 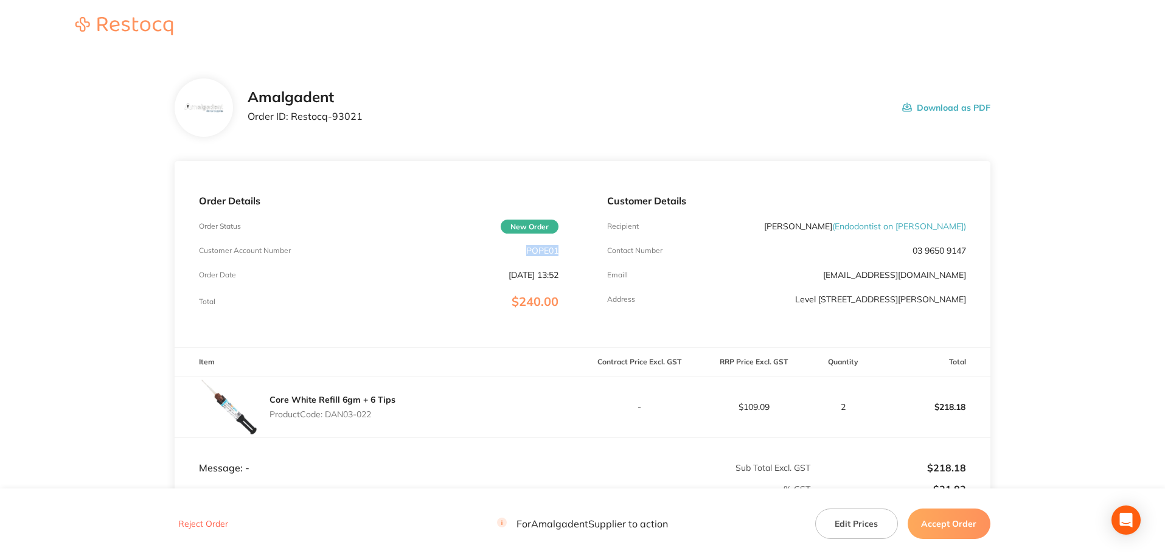 I want to click on p: Customer Details, so click(x=786, y=201).